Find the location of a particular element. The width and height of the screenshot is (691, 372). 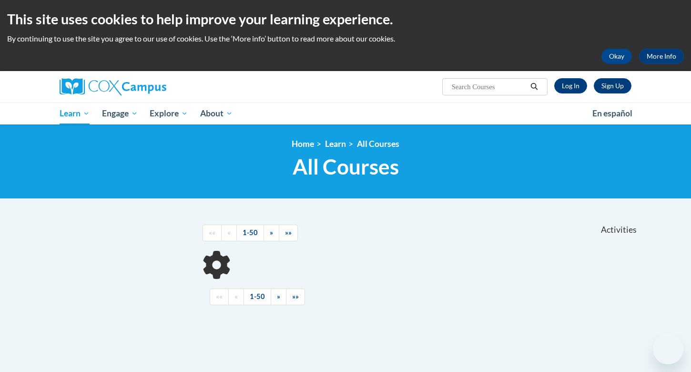

img: Cox Campus is located at coordinates (113, 87).